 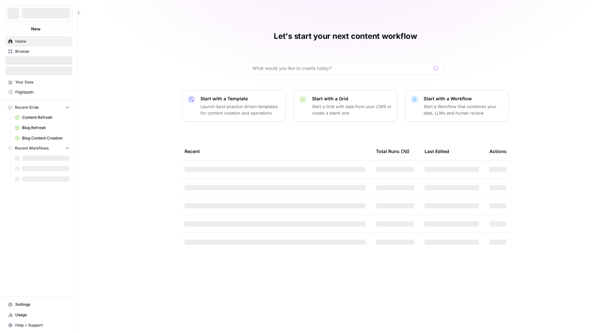 What do you see at coordinates (345, 36) in the screenshot?
I see `h1: Let's start your next content workflow` at bounding box center [345, 36].